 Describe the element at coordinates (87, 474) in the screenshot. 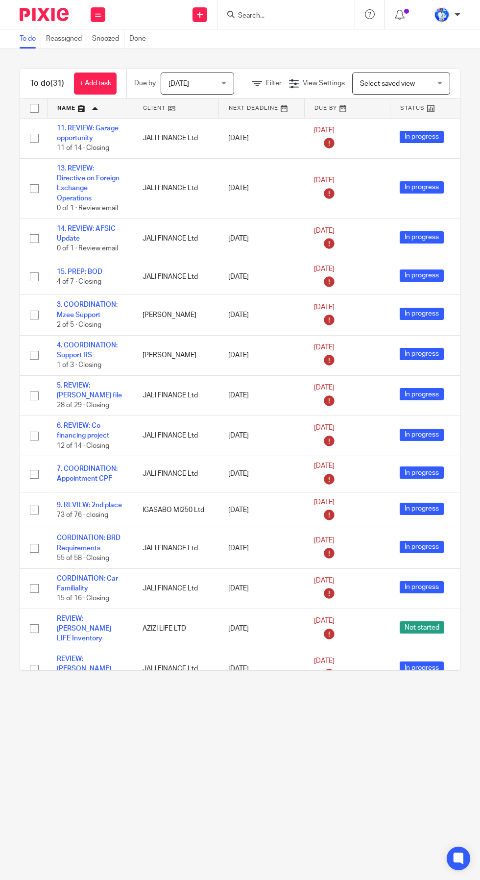

I see `a: 7. COORDINATION: Appointment CPF` at that location.